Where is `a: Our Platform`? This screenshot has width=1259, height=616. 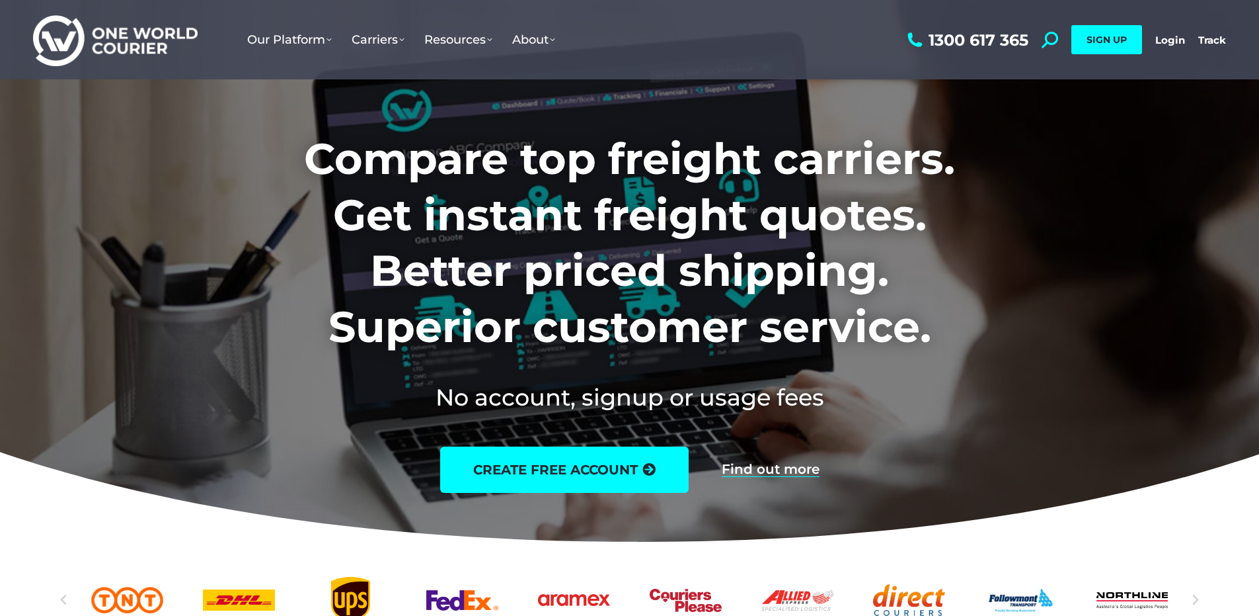 a: Our Platform is located at coordinates (290, 40).